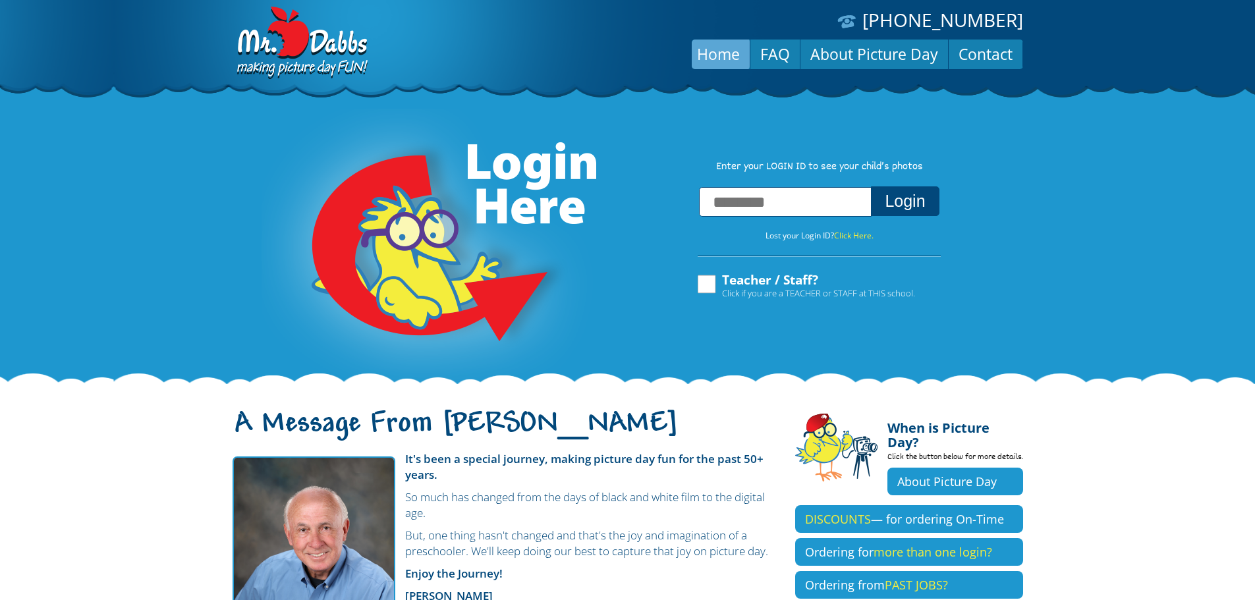  Describe the element at coordinates (909, 552) in the screenshot. I see `a: Ordering formore than one login?` at that location.